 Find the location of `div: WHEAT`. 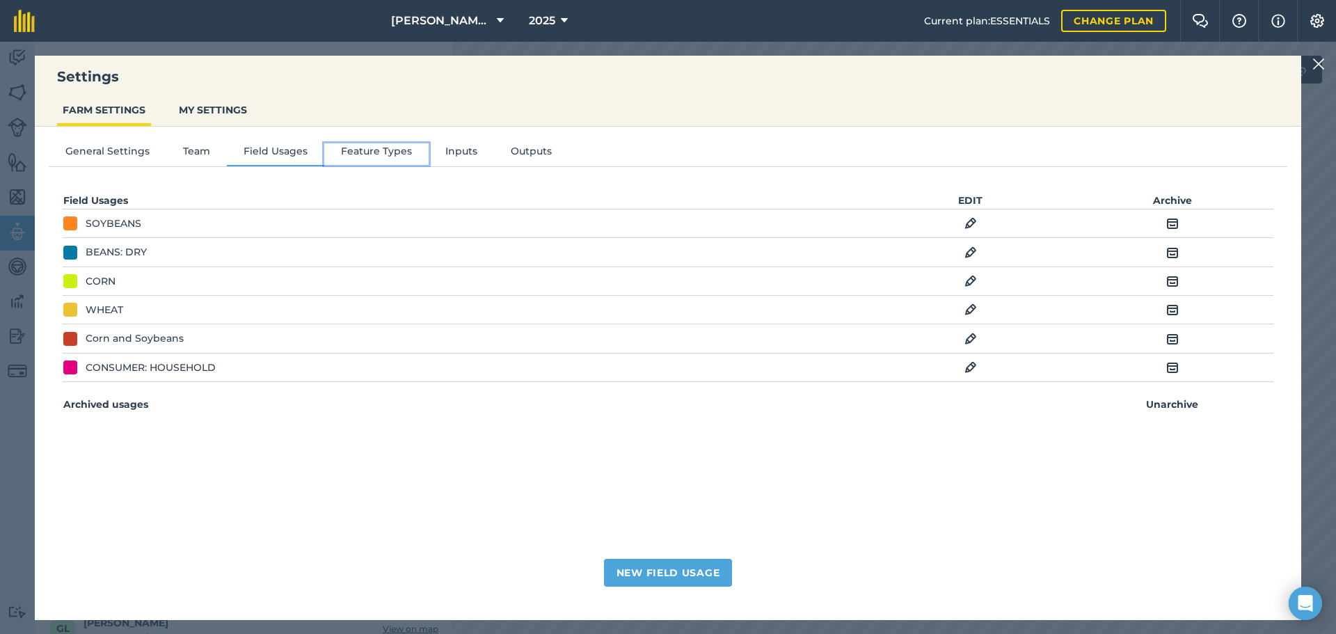

div: WHEAT is located at coordinates (104, 310).